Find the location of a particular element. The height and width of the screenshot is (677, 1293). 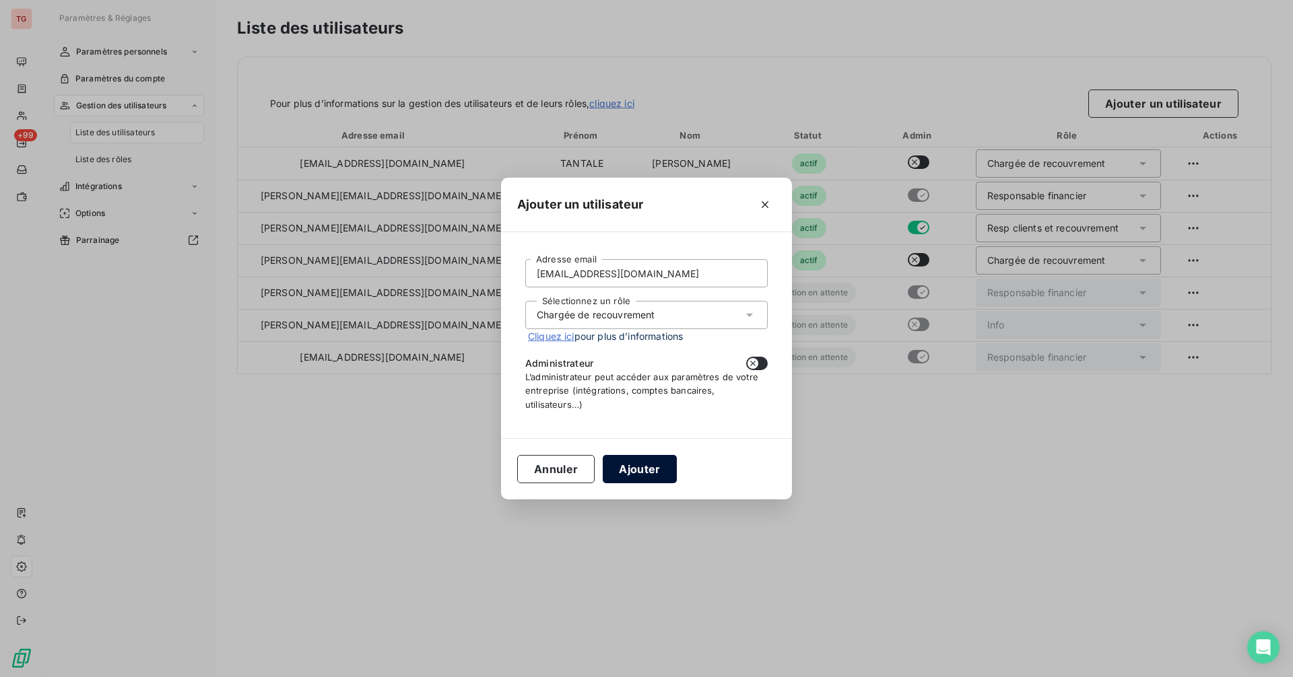

a: Cliquez ici is located at coordinates (551, 336).